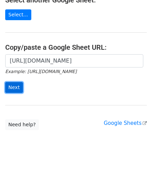 Image resolution: width=152 pixels, height=184 pixels. What do you see at coordinates (22, 124) in the screenshot?
I see `a: Need help?` at bounding box center [22, 124].